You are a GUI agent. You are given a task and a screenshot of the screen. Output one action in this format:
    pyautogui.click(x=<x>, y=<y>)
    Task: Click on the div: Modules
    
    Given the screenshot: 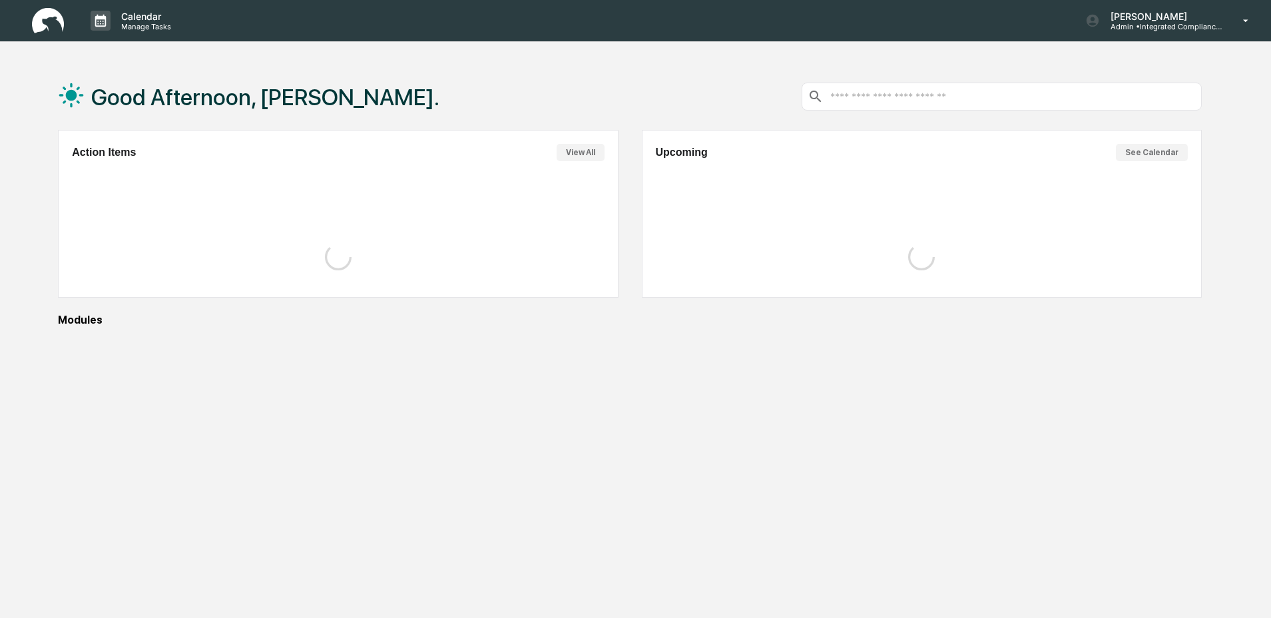 What is the action you would take?
    pyautogui.click(x=630, y=320)
    